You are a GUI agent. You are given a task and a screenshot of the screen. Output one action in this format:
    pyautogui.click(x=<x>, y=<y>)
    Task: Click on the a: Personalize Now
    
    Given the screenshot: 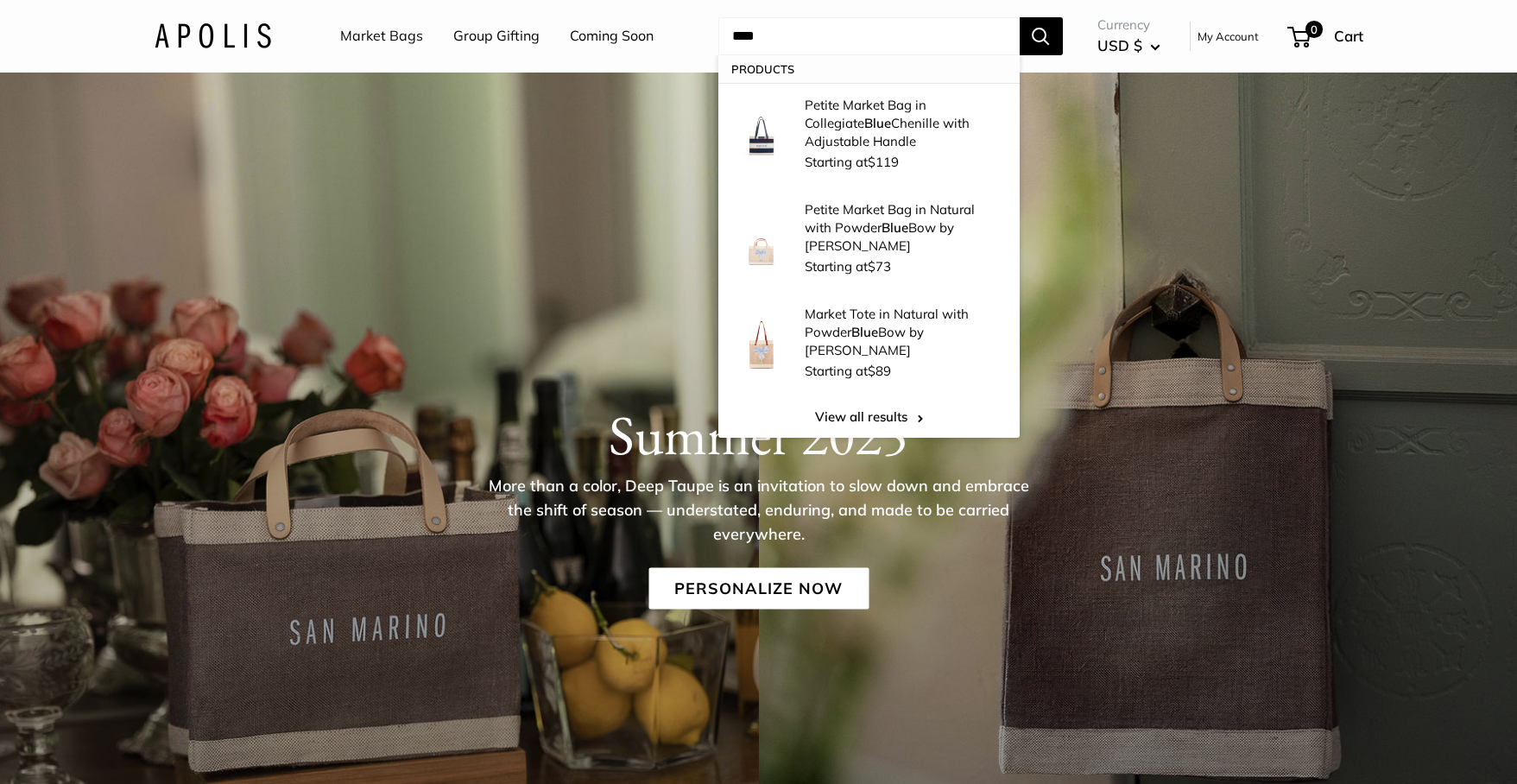 What is the action you would take?
    pyautogui.click(x=758, y=588)
    